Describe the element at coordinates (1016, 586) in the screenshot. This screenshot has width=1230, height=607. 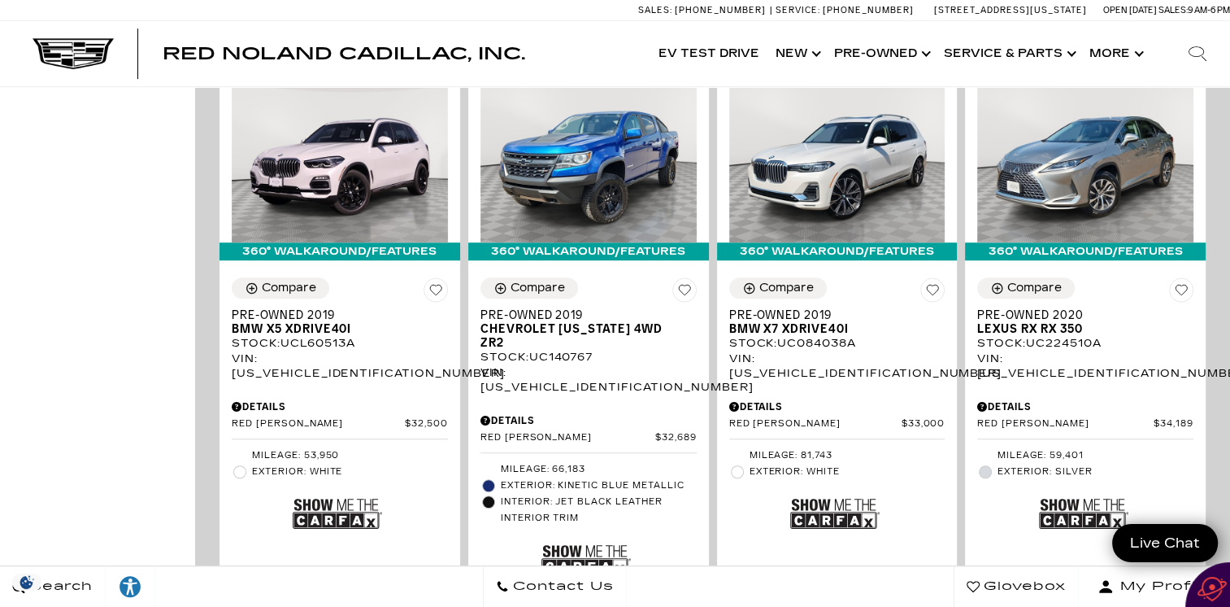
I see `a: Glovebox` at that location.